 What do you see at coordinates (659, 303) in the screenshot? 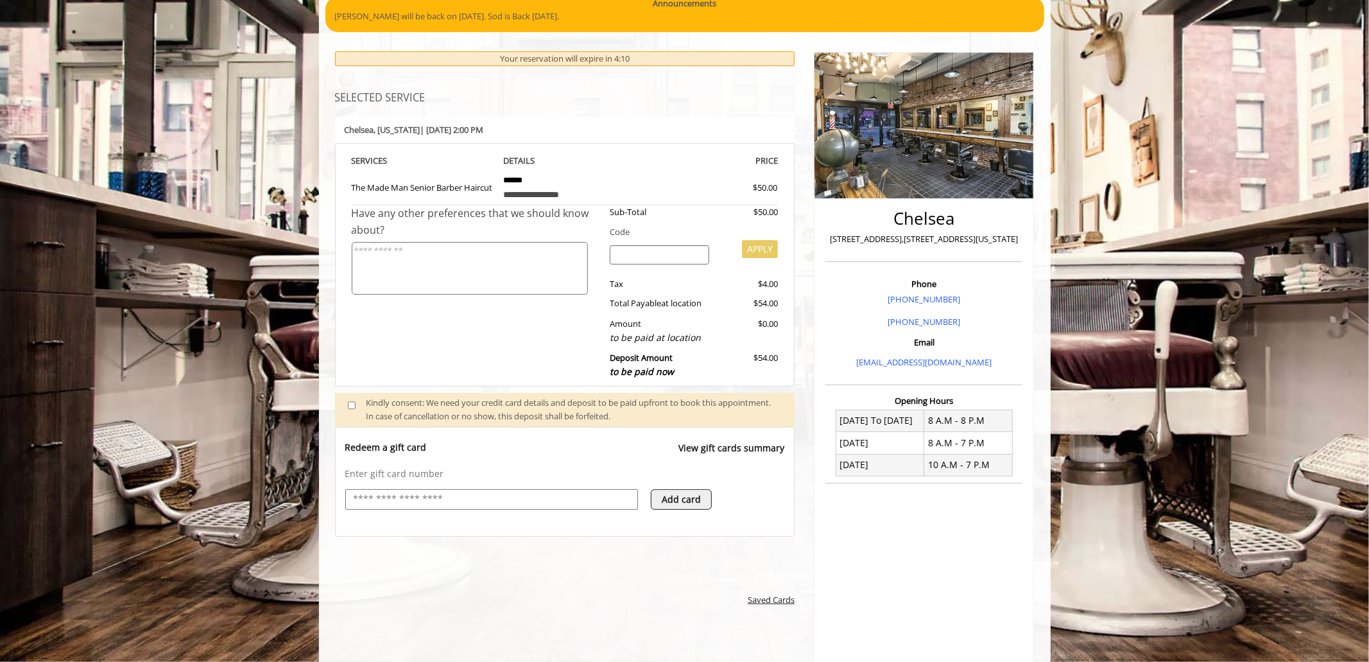
I see `div: Total Payable` at bounding box center [659, 303].